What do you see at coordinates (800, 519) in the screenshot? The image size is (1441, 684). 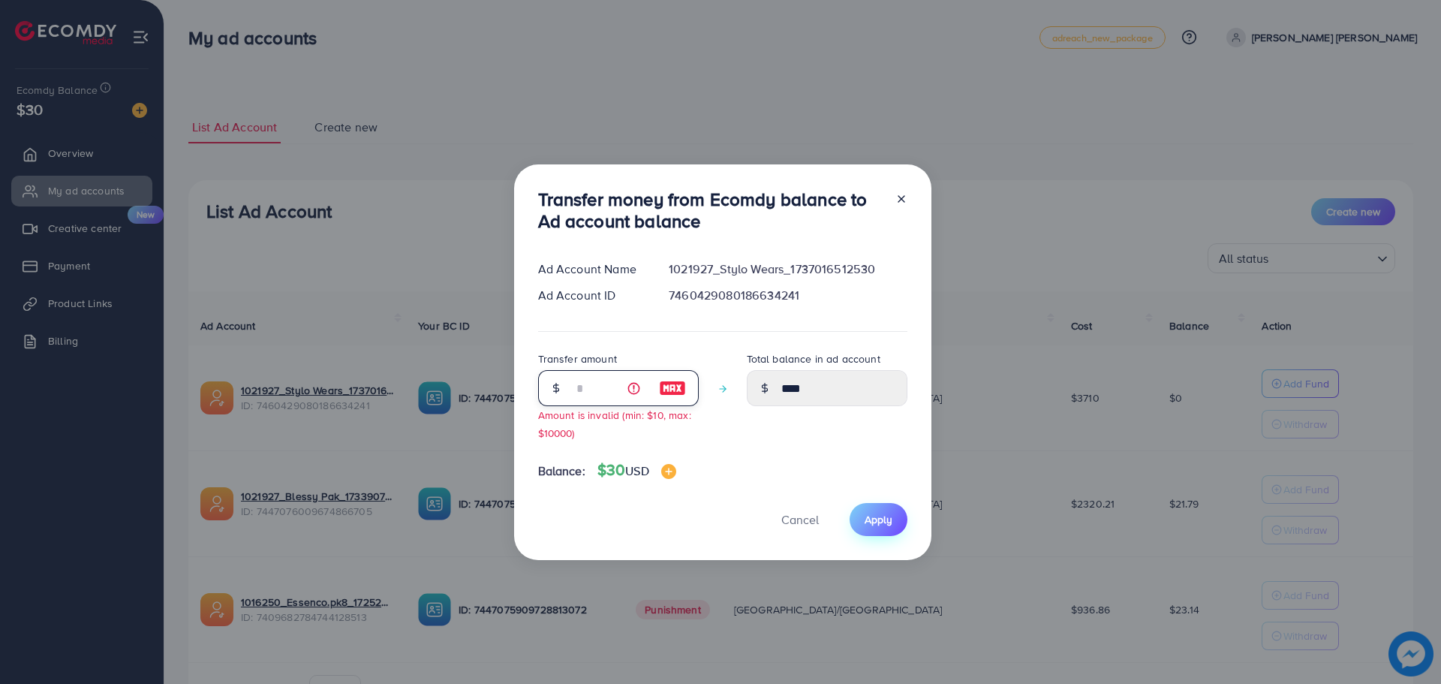 I see `span: Cancel` at bounding box center [800, 519].